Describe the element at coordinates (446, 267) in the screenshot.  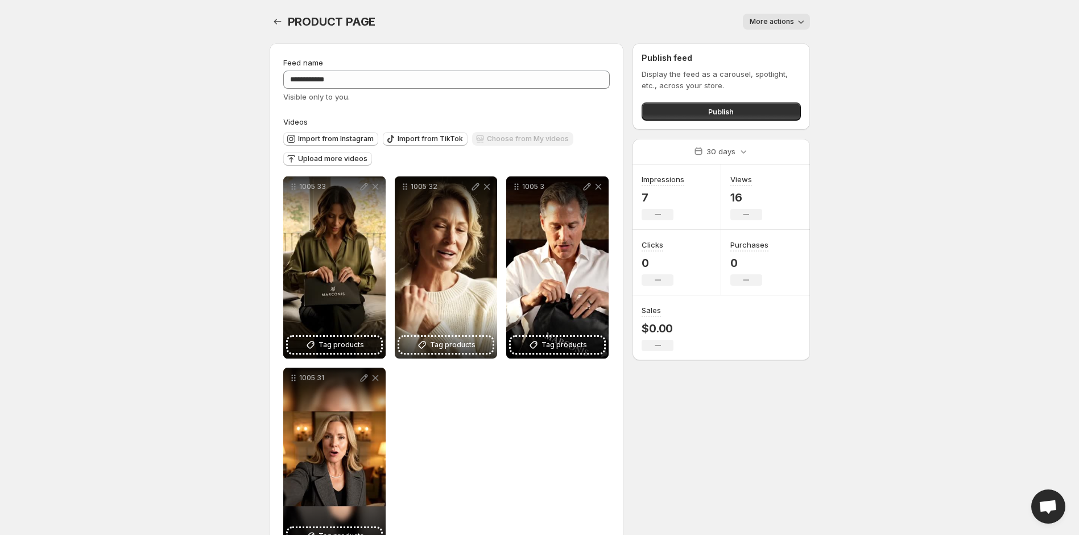
I see `div: 1005 32Tag products` at that location.